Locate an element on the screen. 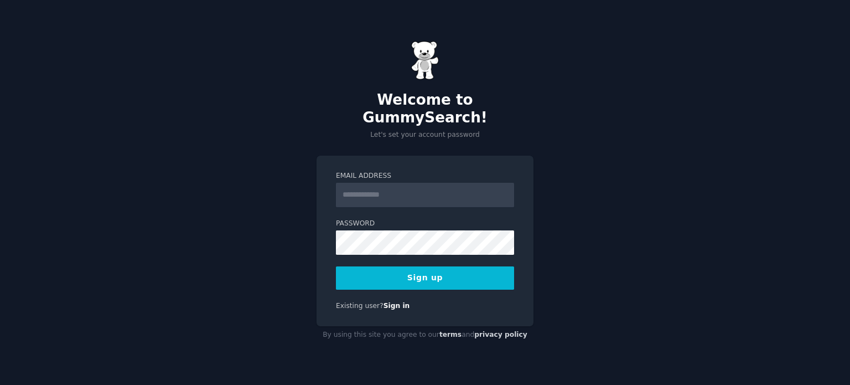  img: Gummy Bear is located at coordinates (425, 60).